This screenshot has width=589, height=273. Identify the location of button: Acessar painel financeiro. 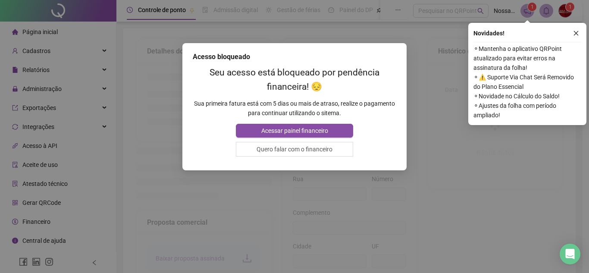
(294, 131).